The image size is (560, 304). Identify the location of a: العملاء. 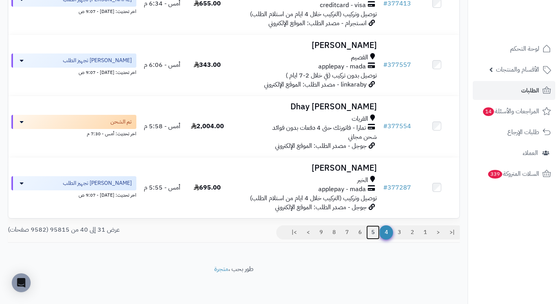
(514, 153).